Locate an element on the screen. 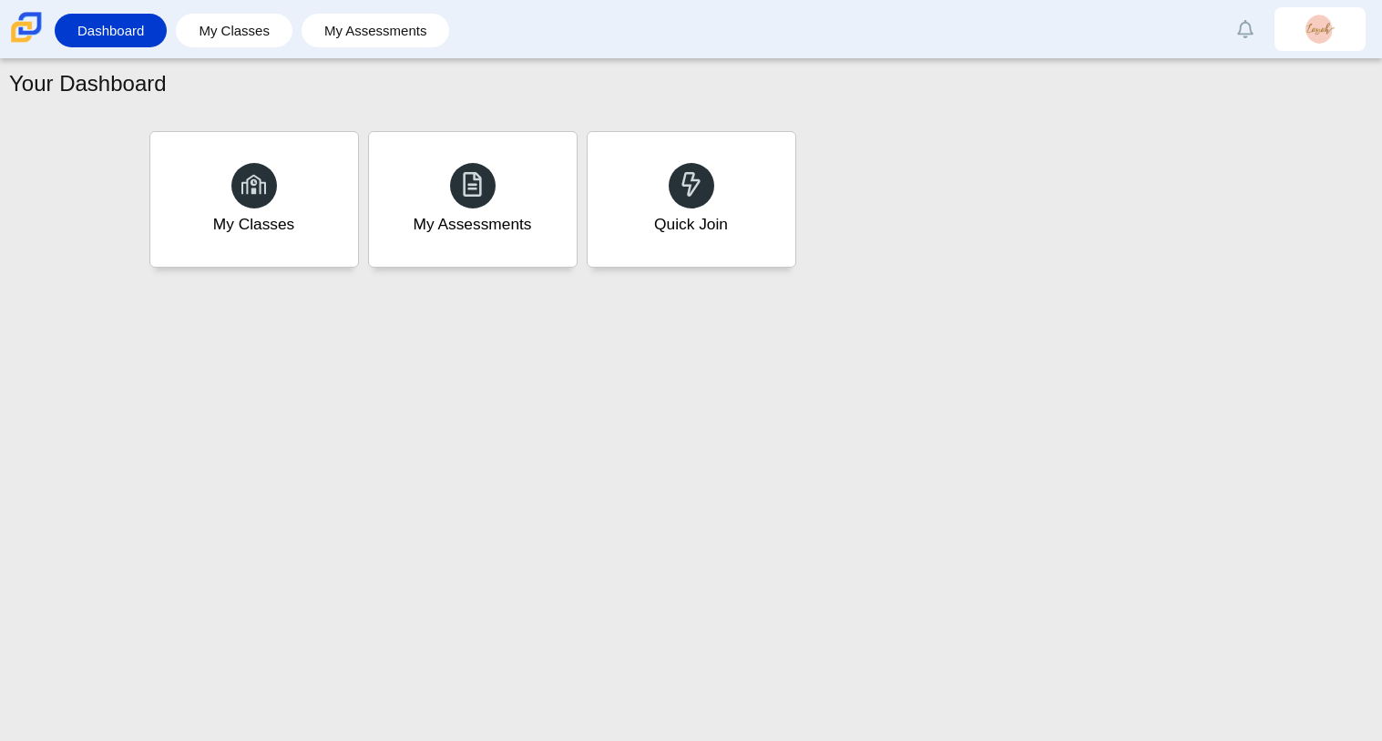 The image size is (1382, 741). a: Dashboard is located at coordinates (110, 30).